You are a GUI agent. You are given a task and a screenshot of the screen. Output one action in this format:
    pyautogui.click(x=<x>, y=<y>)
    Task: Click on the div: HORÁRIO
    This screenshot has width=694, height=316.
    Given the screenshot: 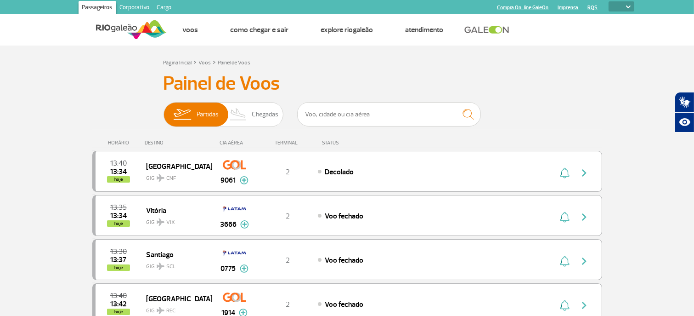 What is the action you would take?
    pyautogui.click(x=120, y=142)
    